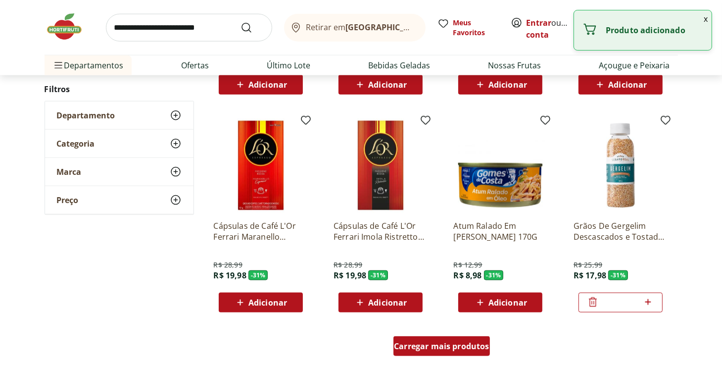 The width and height of the screenshot is (722, 368). I want to click on img: Hortifruti, so click(69, 27).